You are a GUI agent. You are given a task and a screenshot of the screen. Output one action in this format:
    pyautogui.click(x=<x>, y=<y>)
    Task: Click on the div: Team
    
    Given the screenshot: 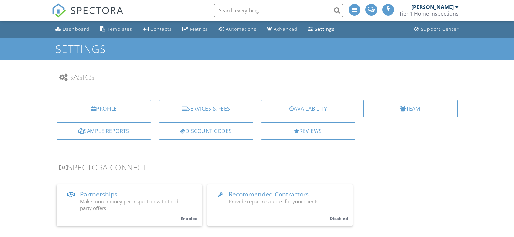 What is the action you would take?
    pyautogui.click(x=410, y=109)
    